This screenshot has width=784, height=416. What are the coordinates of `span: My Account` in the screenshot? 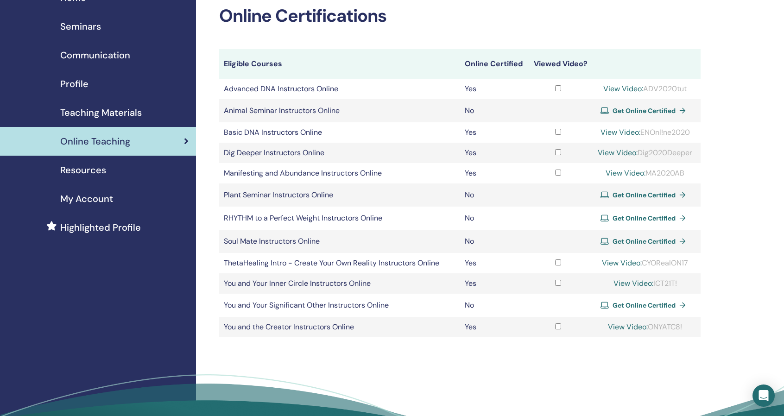 It's located at (87, 199).